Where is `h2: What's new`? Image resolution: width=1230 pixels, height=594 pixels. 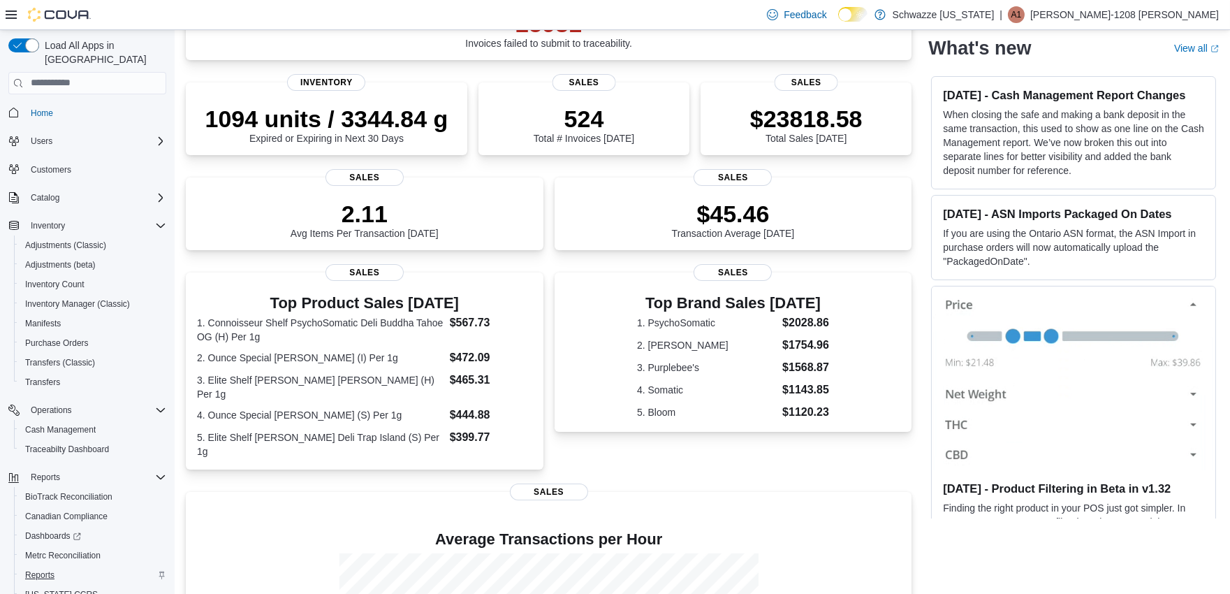 h2: What's new is located at coordinates (979, 47).